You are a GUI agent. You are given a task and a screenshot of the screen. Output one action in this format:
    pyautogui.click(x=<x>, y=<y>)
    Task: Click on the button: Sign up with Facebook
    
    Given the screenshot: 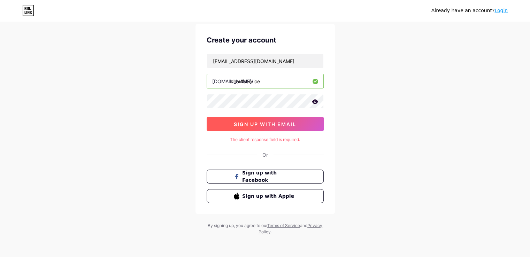 What is the action you would take?
    pyautogui.click(x=265, y=177)
    